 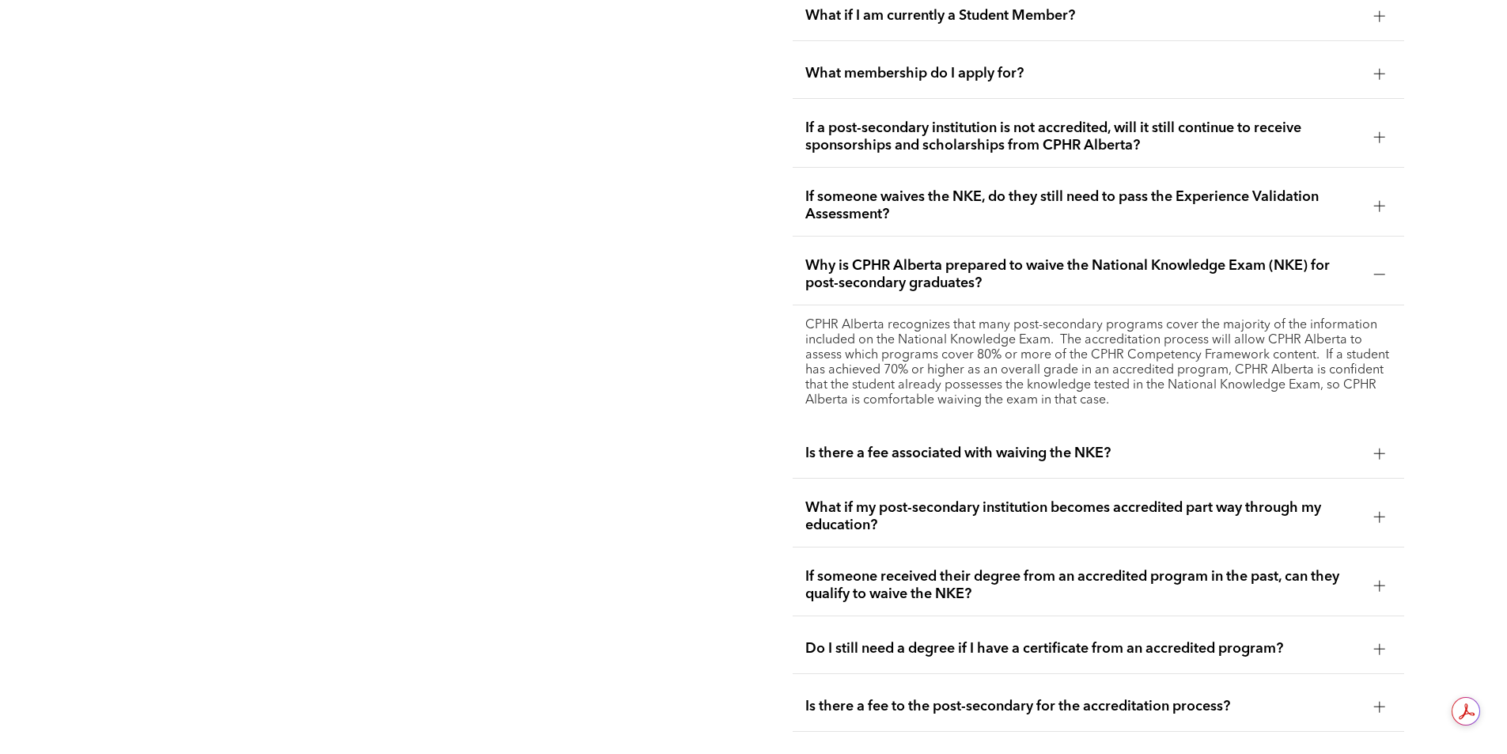 I want to click on span: If a post-secondary institution is not accredited, will it still continue to receive sponsorships..., so click(x=1083, y=137).